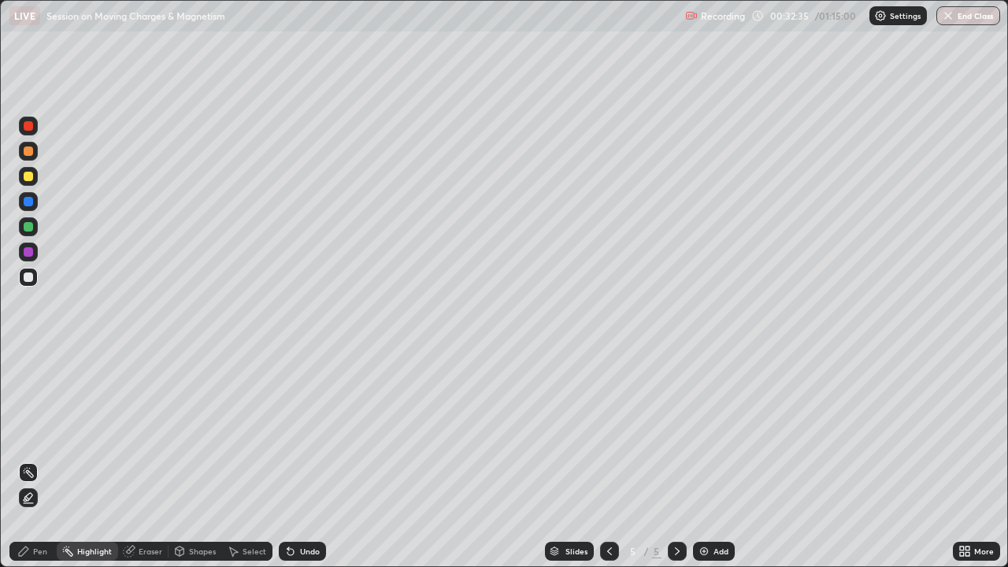 The height and width of the screenshot is (567, 1008). Describe the element at coordinates (576, 551) in the screenshot. I see `div: Slides` at that location.